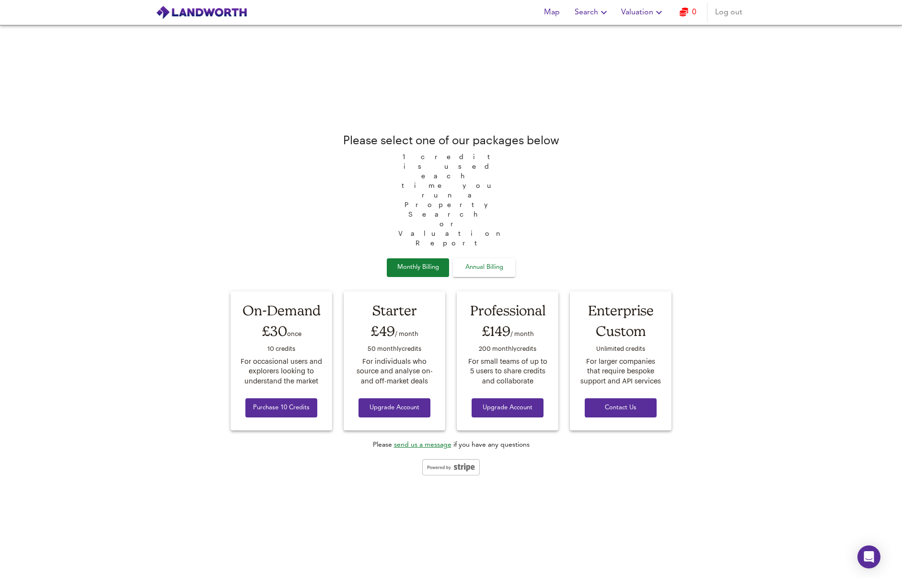  I want to click on a: 0, so click(688, 12).